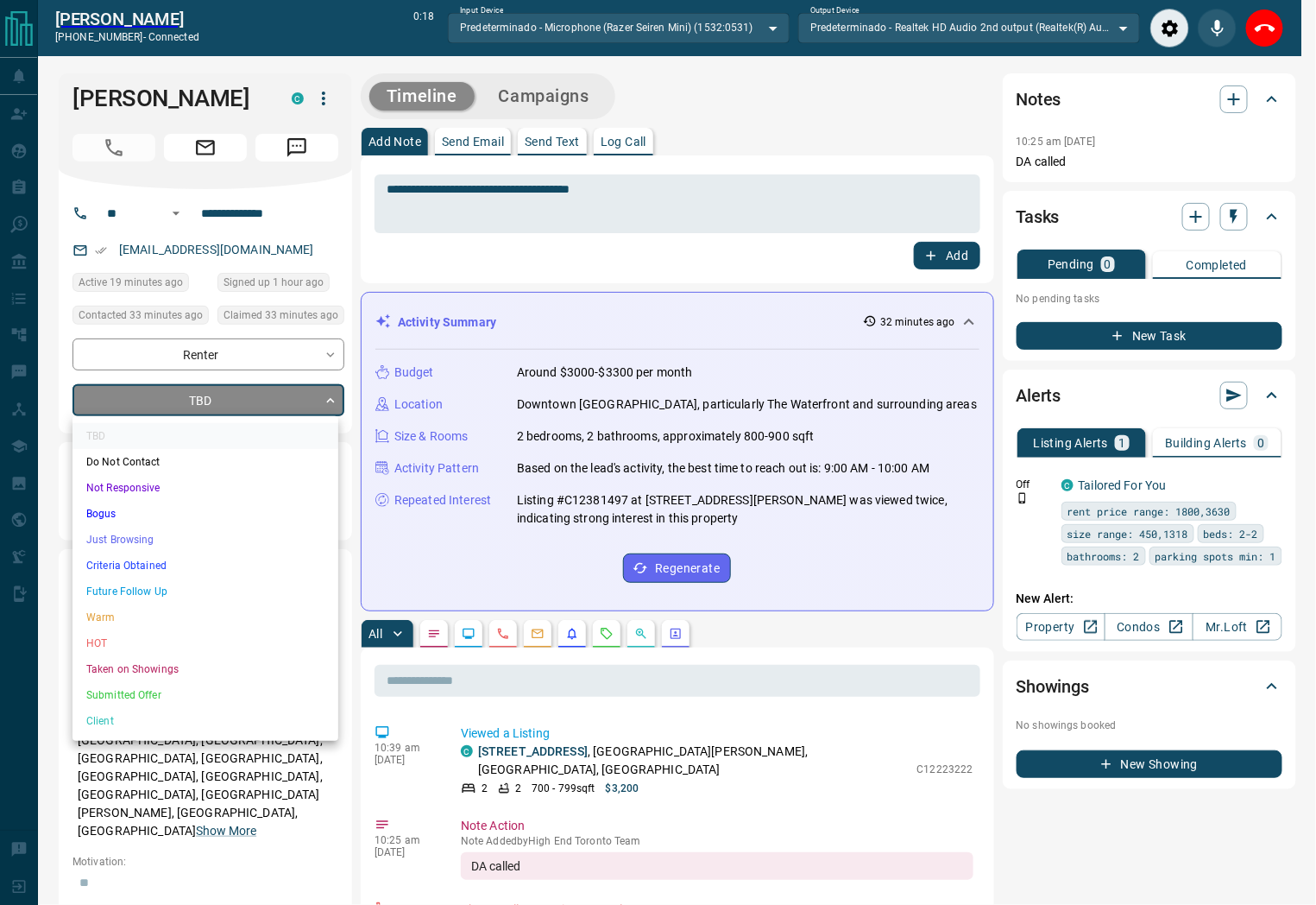  What do you see at coordinates (205, 695) in the screenshot?
I see `li: Submitted Offer` at bounding box center [205, 695].